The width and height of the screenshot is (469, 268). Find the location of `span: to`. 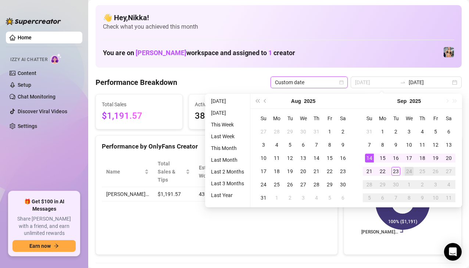

span: to is located at coordinates (403, 82).